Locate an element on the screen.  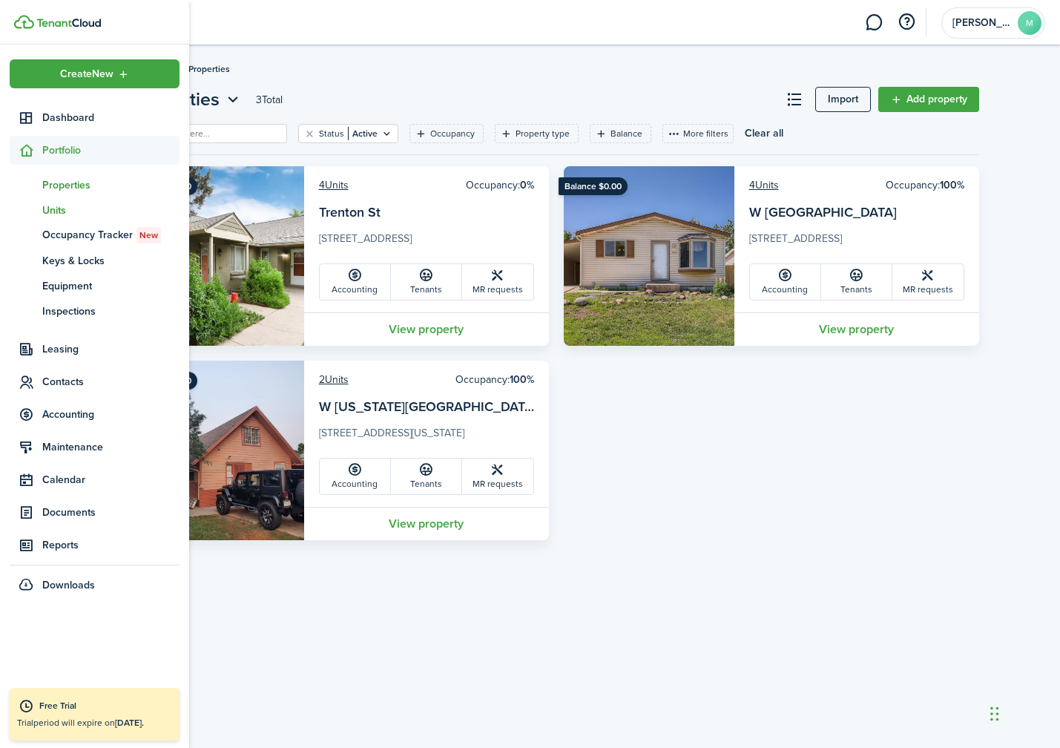
span: Accounting is located at coordinates (111, 414).